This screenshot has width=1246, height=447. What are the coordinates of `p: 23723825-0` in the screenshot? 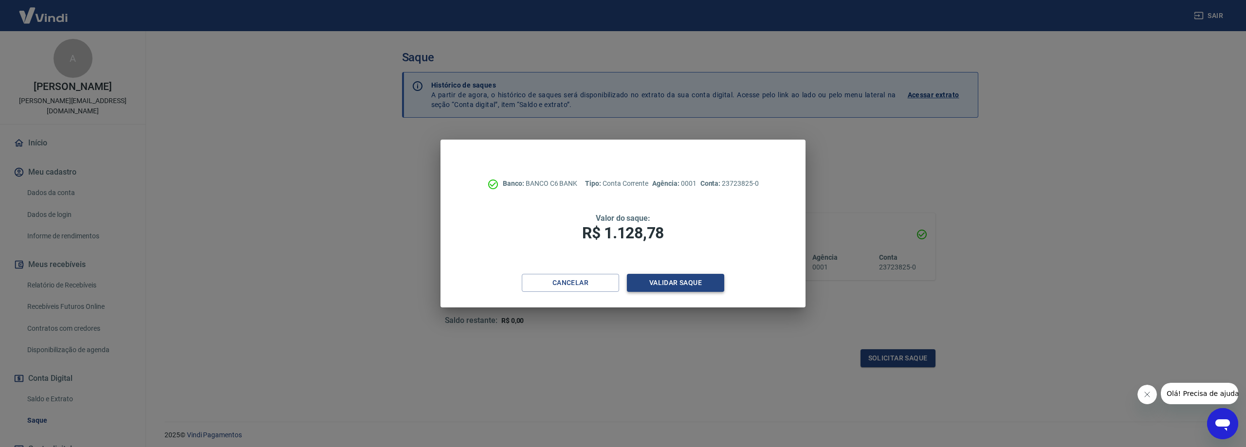 It's located at (730, 184).